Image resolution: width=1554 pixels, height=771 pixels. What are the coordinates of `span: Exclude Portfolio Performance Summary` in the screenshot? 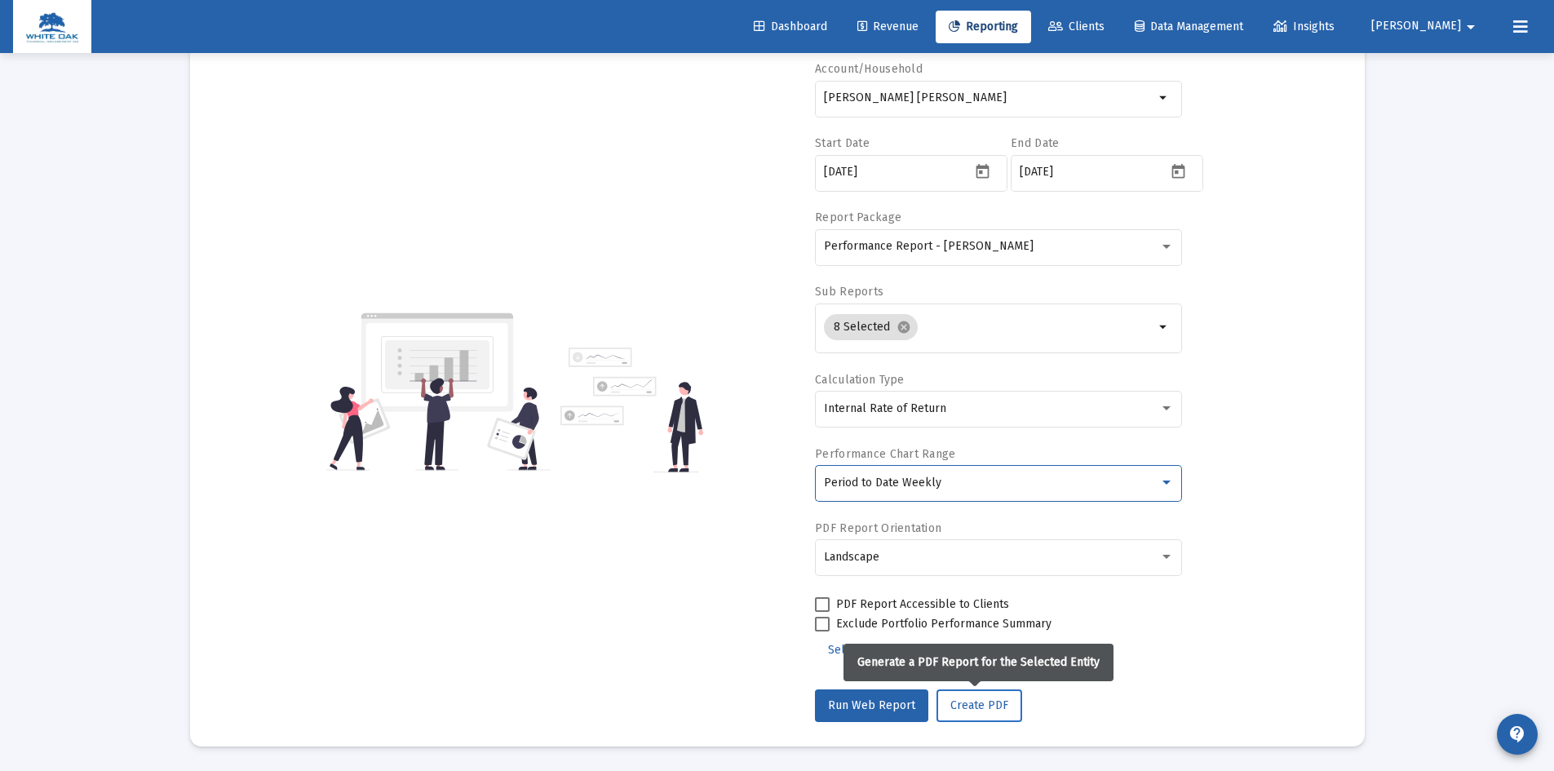 It's located at (944, 624).